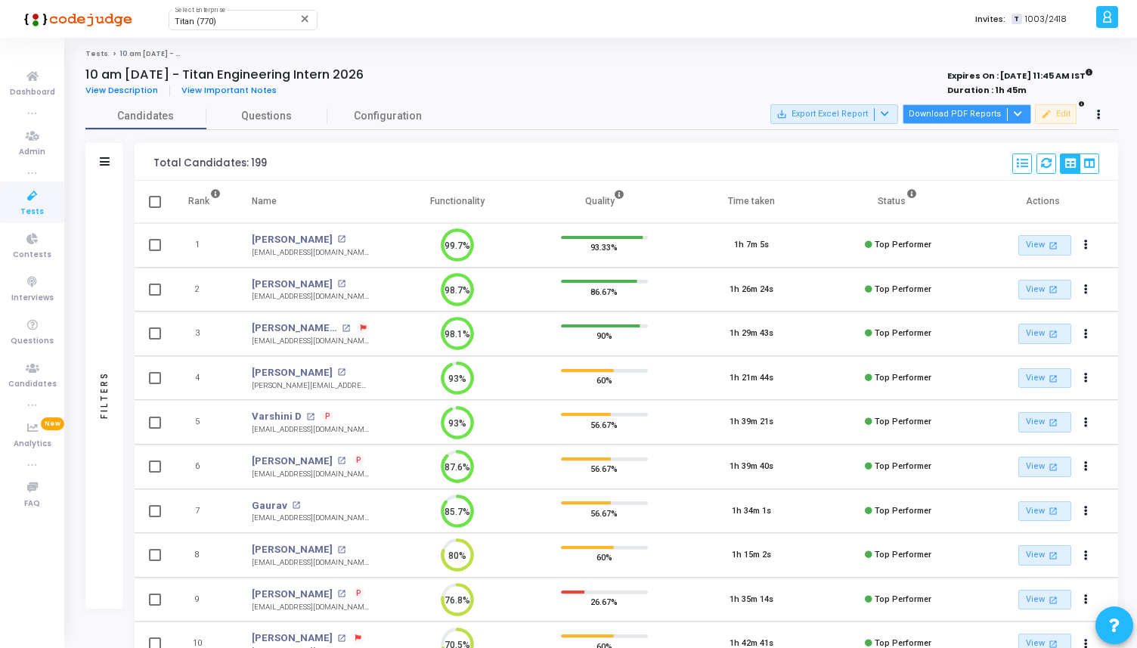 This screenshot has height=648, width=1137. I want to click on span: Candidates, so click(33, 384).